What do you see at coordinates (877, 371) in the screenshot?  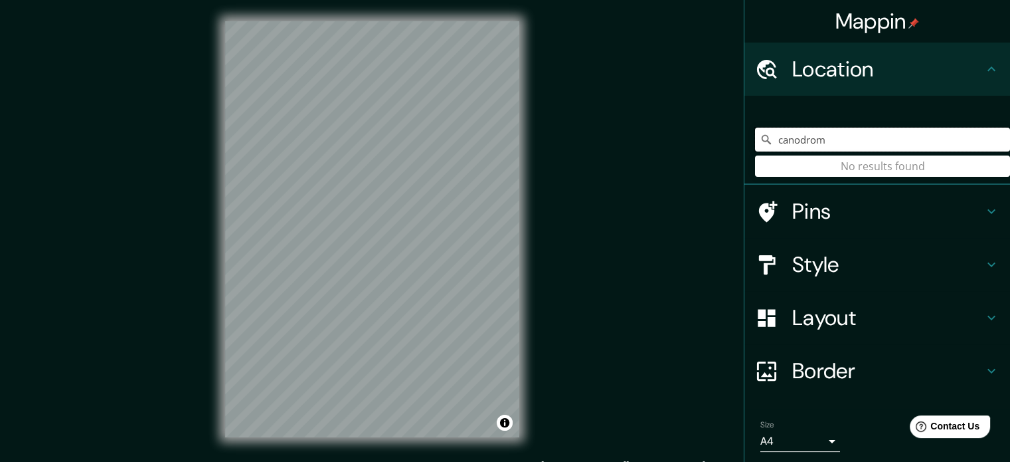 I see `div: Border` at bounding box center [877, 371].